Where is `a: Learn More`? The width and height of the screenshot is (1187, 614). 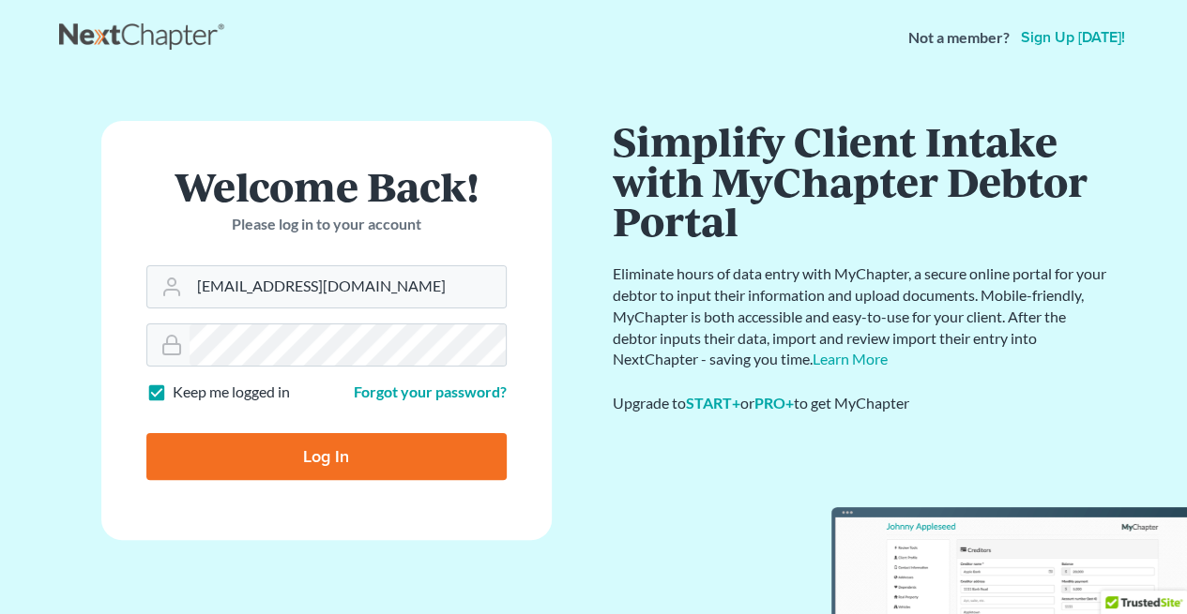
a: Learn More is located at coordinates (850, 358).